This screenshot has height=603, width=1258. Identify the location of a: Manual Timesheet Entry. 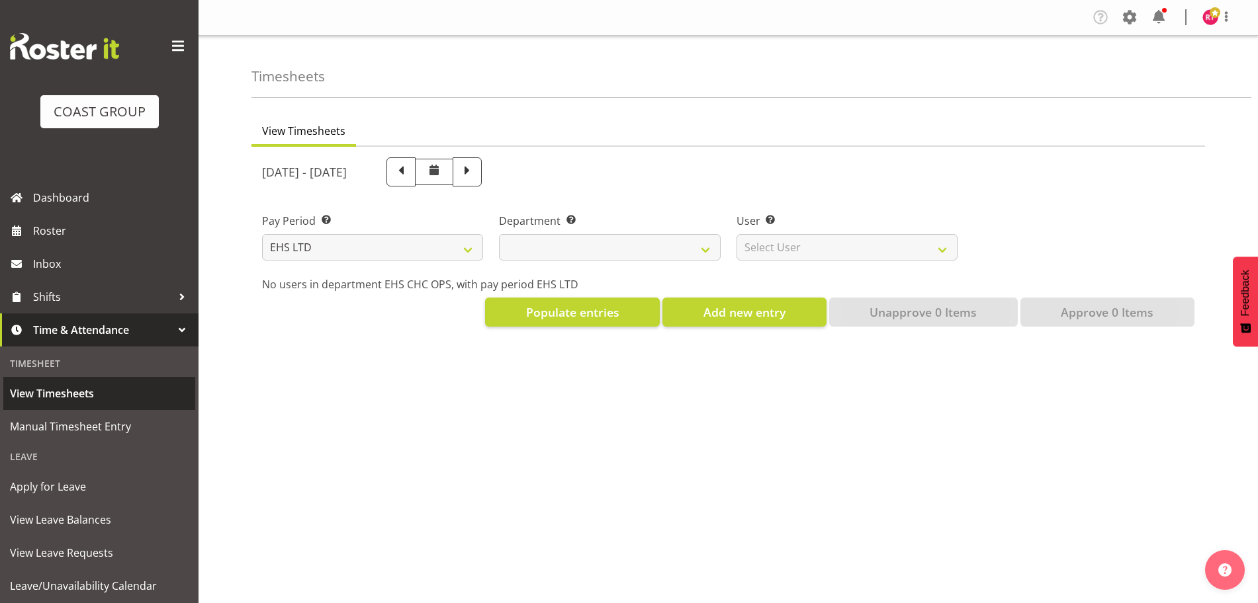
(99, 427).